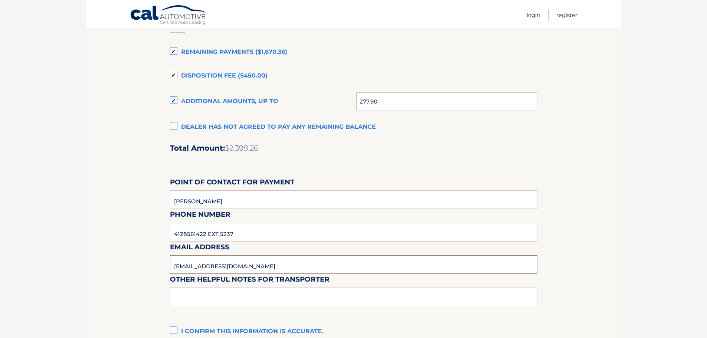 This screenshot has height=338, width=707. I want to click on a: Login, so click(533, 15).